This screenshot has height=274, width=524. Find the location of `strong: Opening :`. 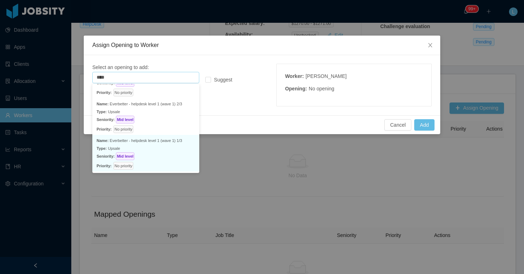

strong: Opening : is located at coordinates (296, 89).